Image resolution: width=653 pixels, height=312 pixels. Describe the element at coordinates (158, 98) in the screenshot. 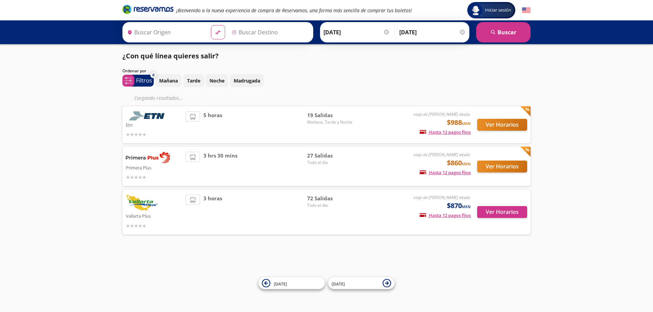

I see `em: Cargando resultados ...` at that location.